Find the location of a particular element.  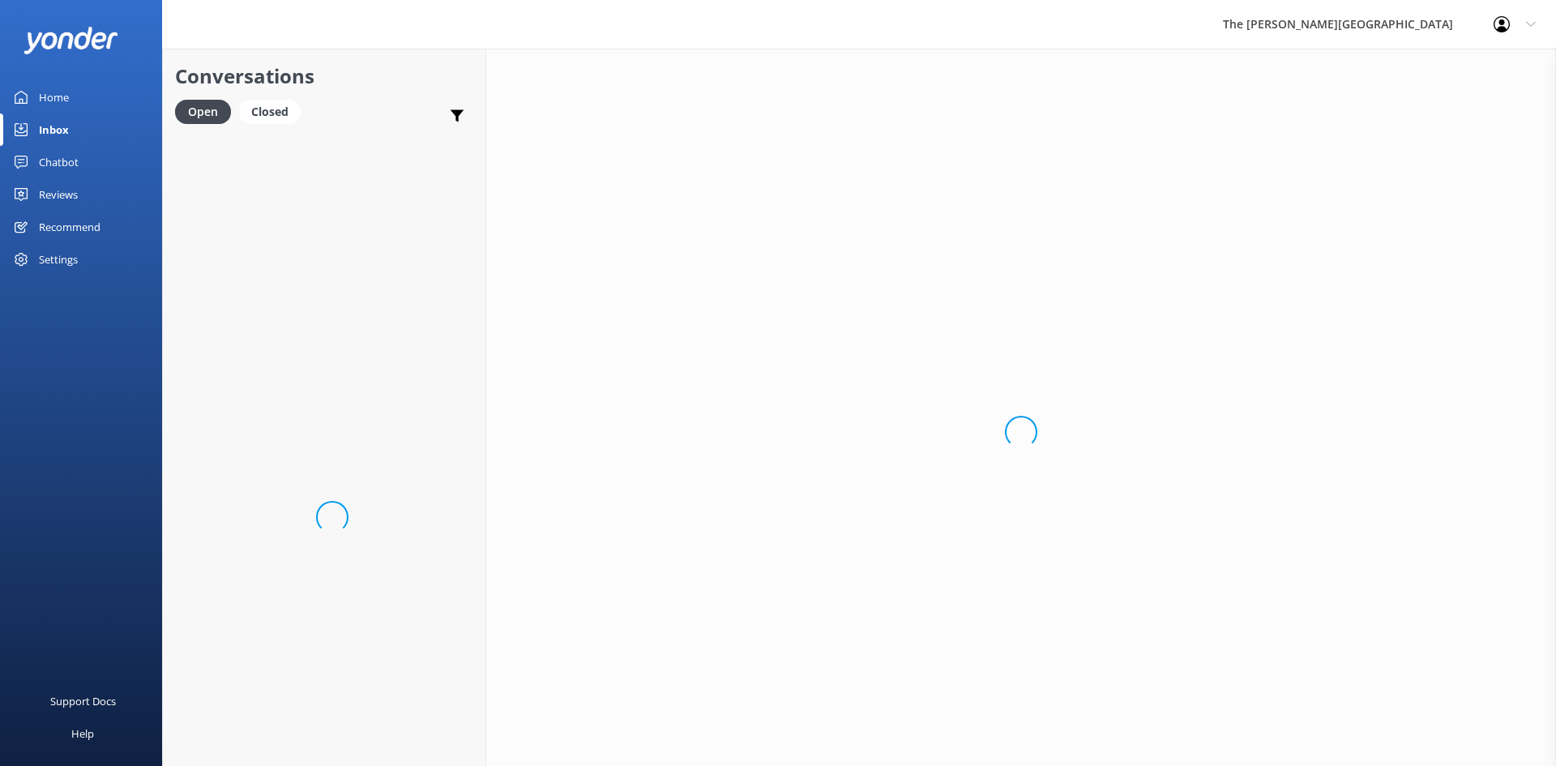

div: Reviews is located at coordinates (58, 195).